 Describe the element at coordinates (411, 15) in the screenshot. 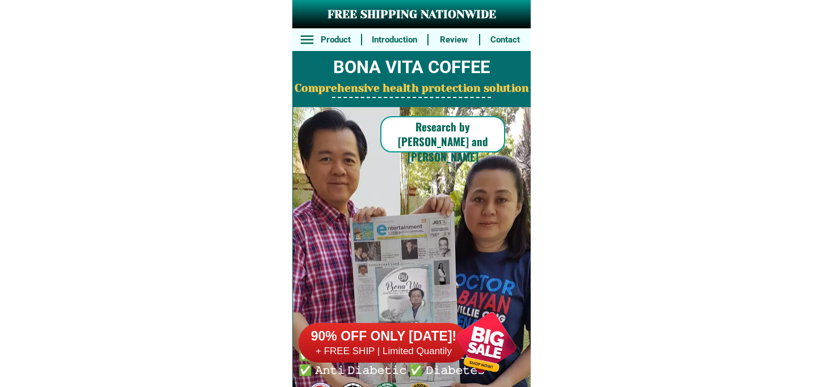

I see `h3: FREE SHIPPING NATIONWIDE` at that location.